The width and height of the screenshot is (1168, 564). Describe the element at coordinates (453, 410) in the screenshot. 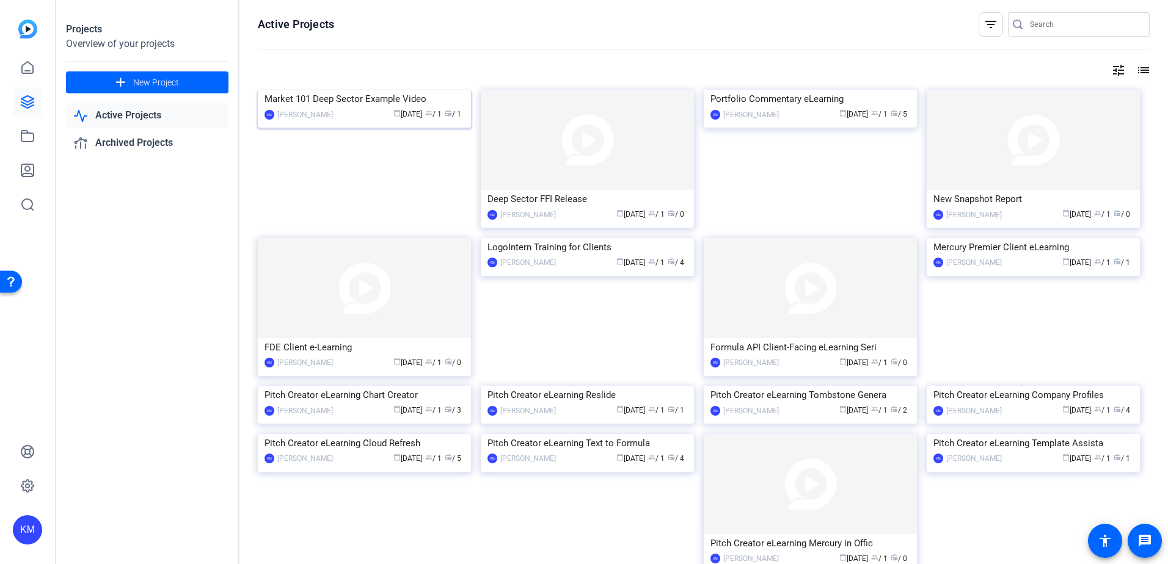

I see `span: / 3` at that location.